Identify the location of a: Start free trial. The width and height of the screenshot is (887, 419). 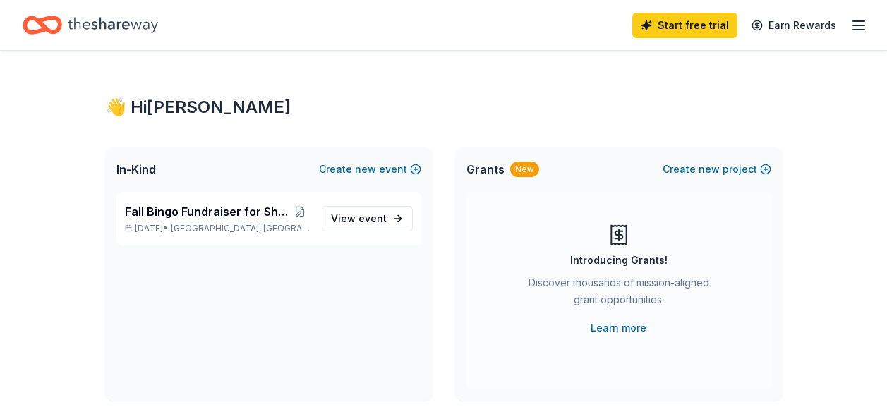
(684, 25).